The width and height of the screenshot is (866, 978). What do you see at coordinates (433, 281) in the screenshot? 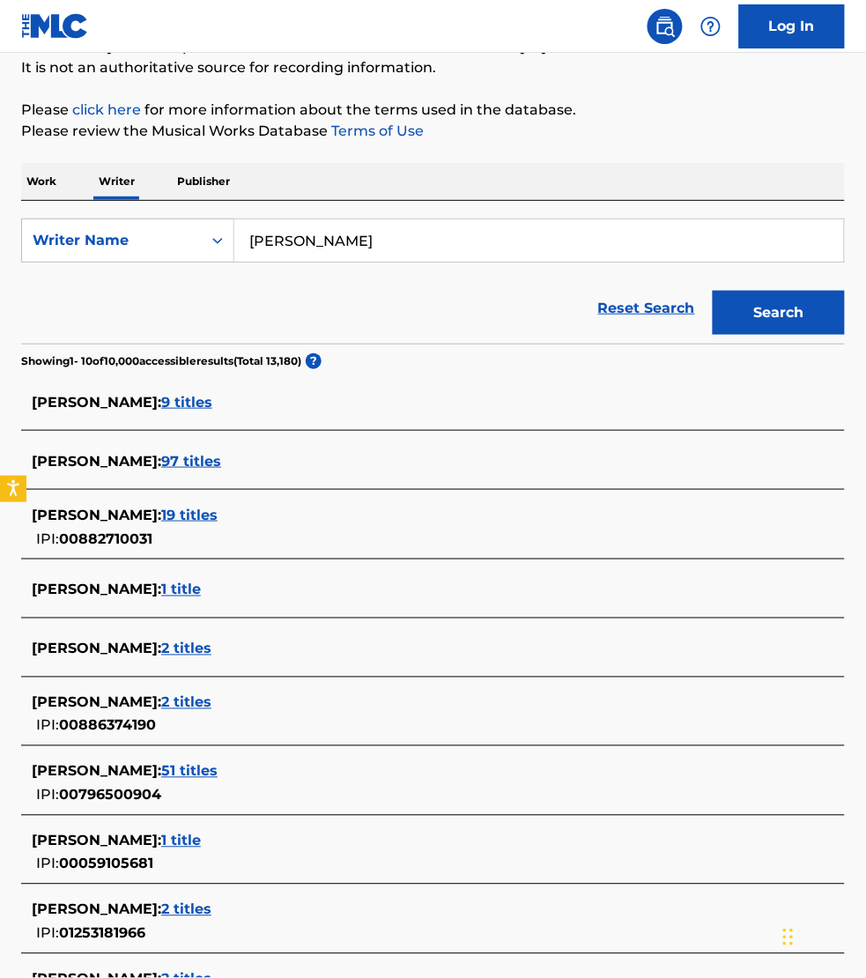
I see `form: Search Form` at bounding box center [433, 281].